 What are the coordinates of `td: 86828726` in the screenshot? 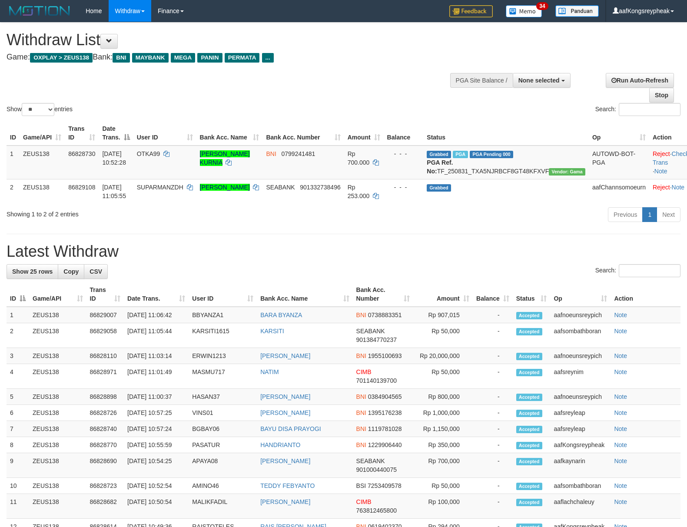 It's located at (105, 413).